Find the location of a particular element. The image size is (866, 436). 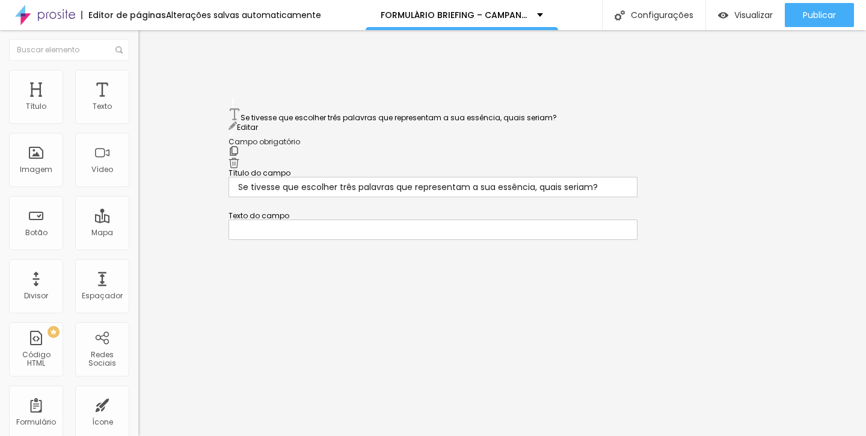

div: Divisor is located at coordinates (36, 296).